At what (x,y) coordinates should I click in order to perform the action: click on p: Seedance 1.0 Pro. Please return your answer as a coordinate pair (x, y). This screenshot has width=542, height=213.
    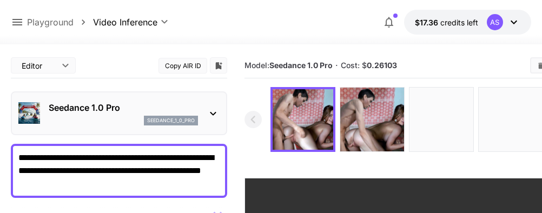
    Looking at the image, I should click on (123, 108).